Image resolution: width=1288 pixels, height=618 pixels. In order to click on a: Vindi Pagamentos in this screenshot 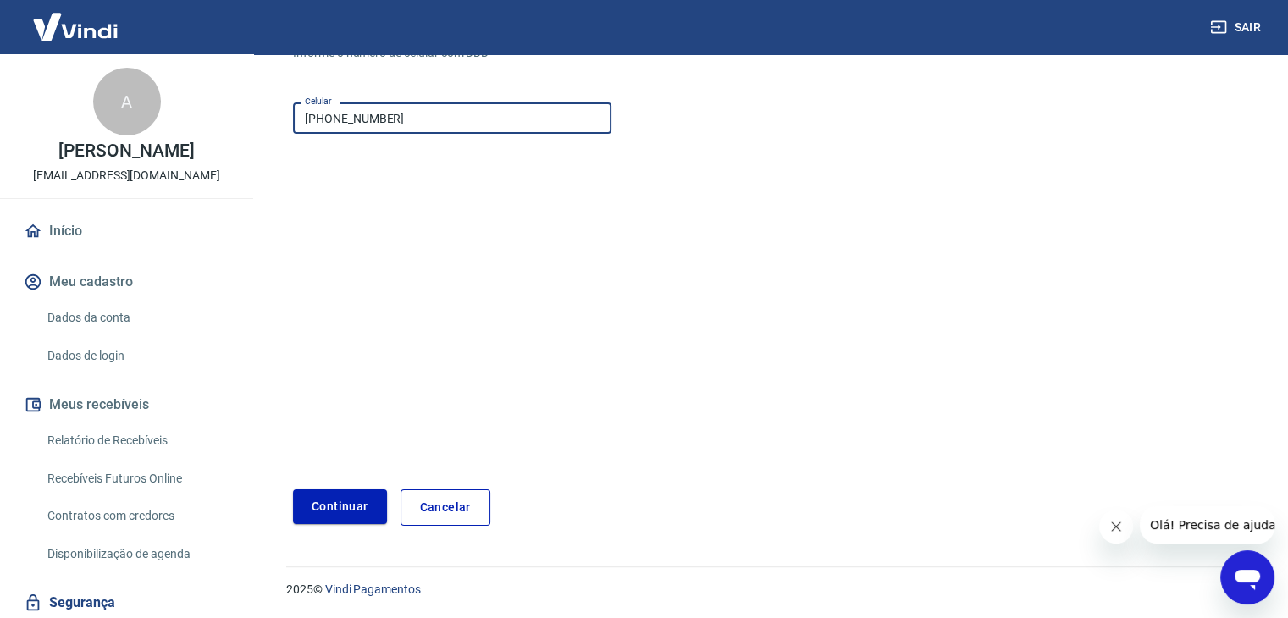, I will do `click(373, 589)`.